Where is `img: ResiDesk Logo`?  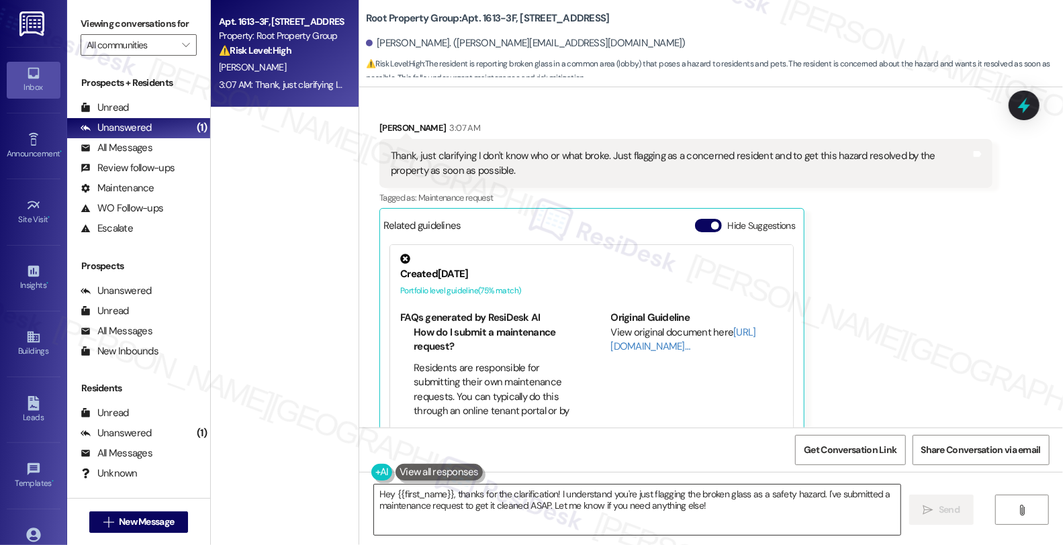
img: ResiDesk Logo is located at coordinates (33, 23).